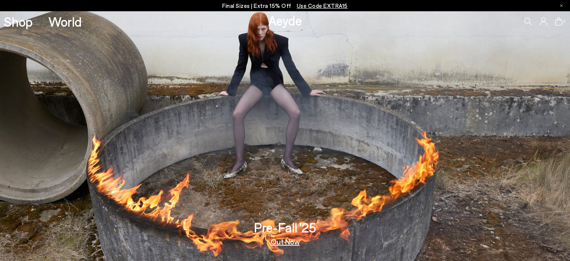  What do you see at coordinates (65, 21) in the screenshot?
I see `a: World` at bounding box center [65, 21].